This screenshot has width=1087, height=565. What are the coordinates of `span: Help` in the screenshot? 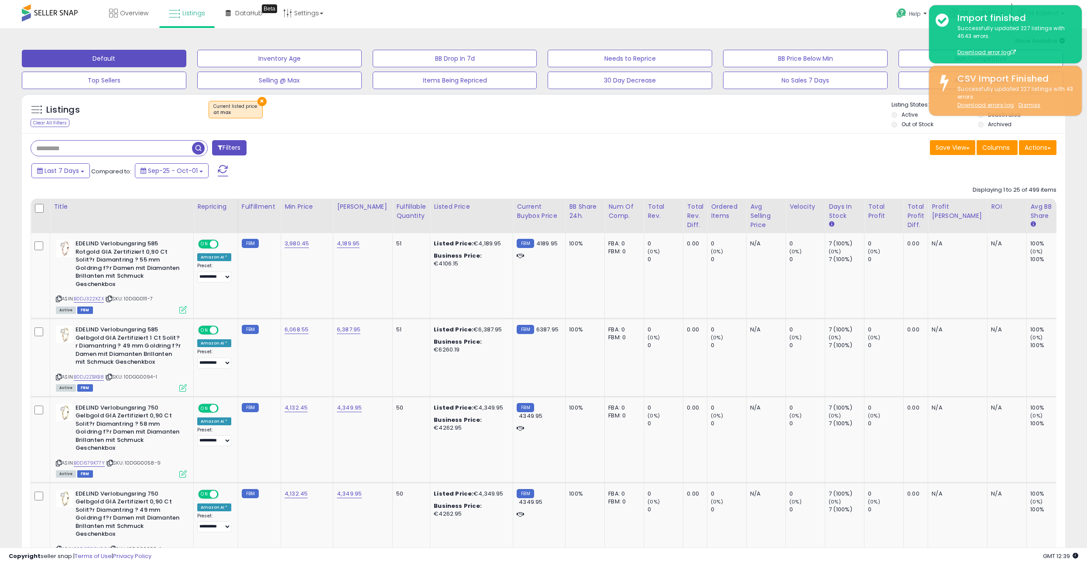 It's located at (915, 14).